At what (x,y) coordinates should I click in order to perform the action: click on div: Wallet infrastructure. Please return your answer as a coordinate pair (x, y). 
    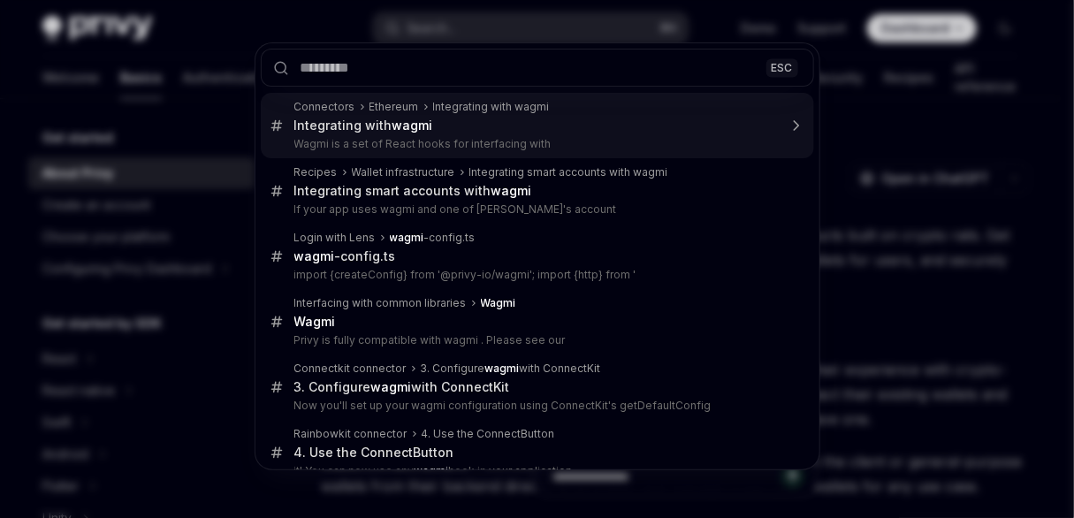
    Looking at the image, I should click on (403, 172).